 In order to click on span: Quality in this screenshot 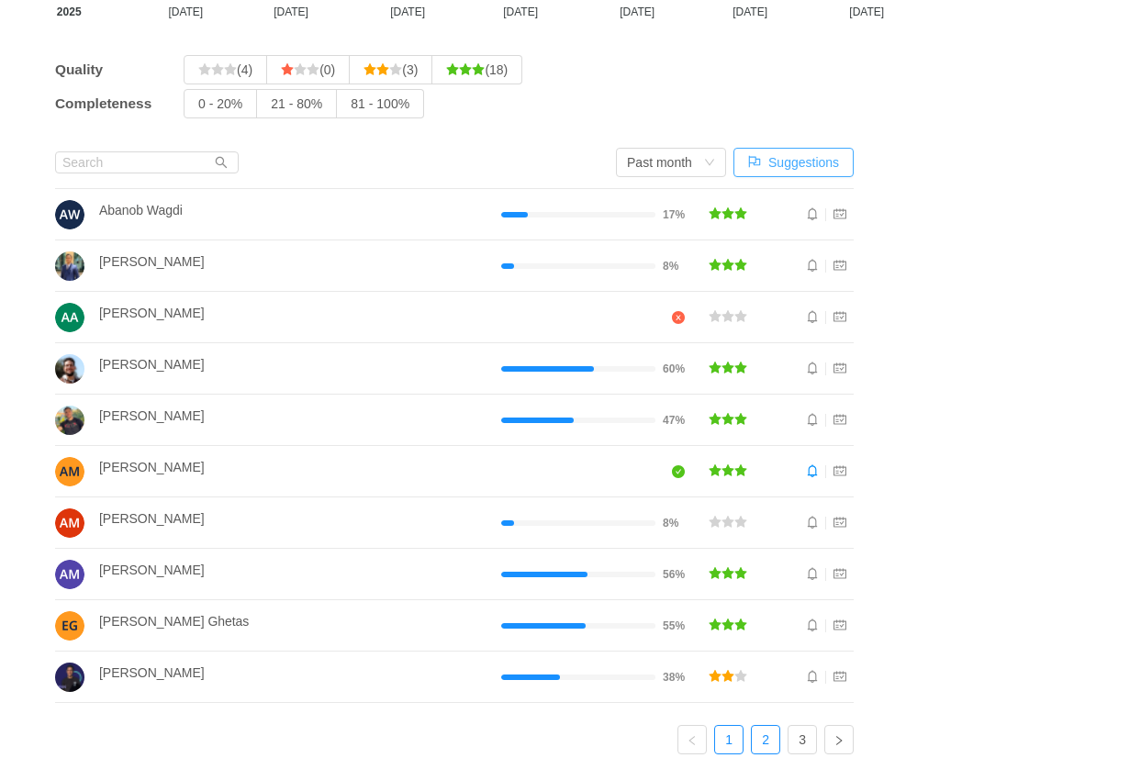, I will do `click(79, 69)`.